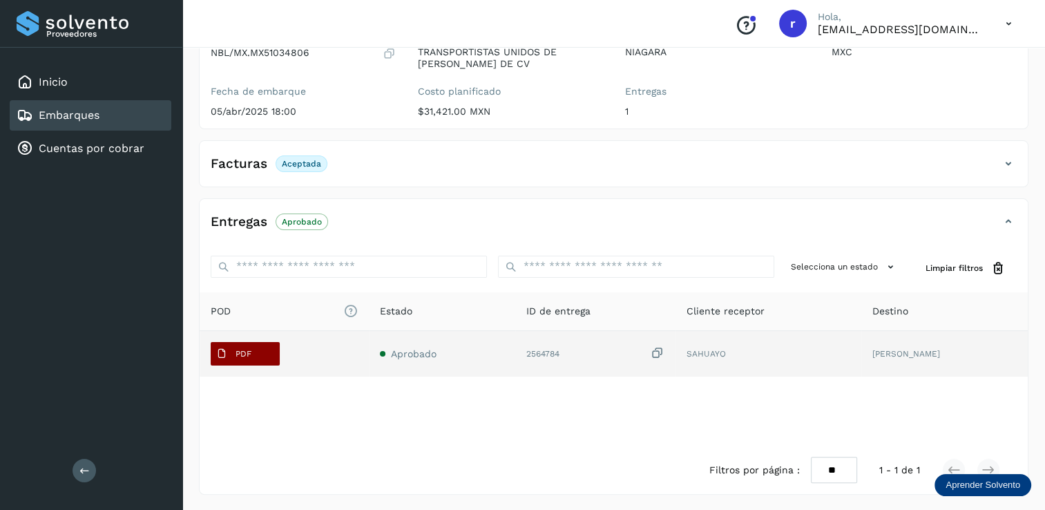 The height and width of the screenshot is (510, 1045). Describe the element at coordinates (239, 164) in the screenshot. I see `h4: Facturas` at that location.